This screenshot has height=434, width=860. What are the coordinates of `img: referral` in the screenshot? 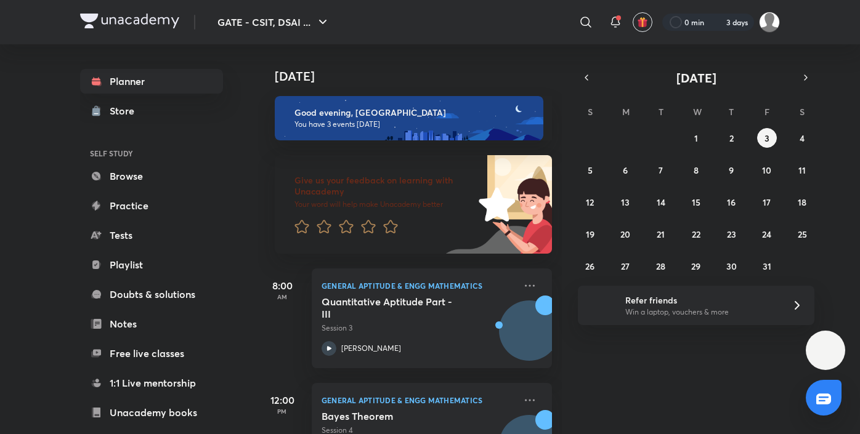 It's located at (600, 306).